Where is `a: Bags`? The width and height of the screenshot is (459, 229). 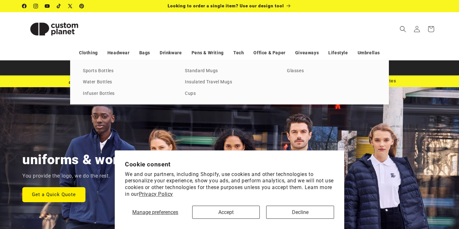 a: Bags is located at coordinates (145, 53).